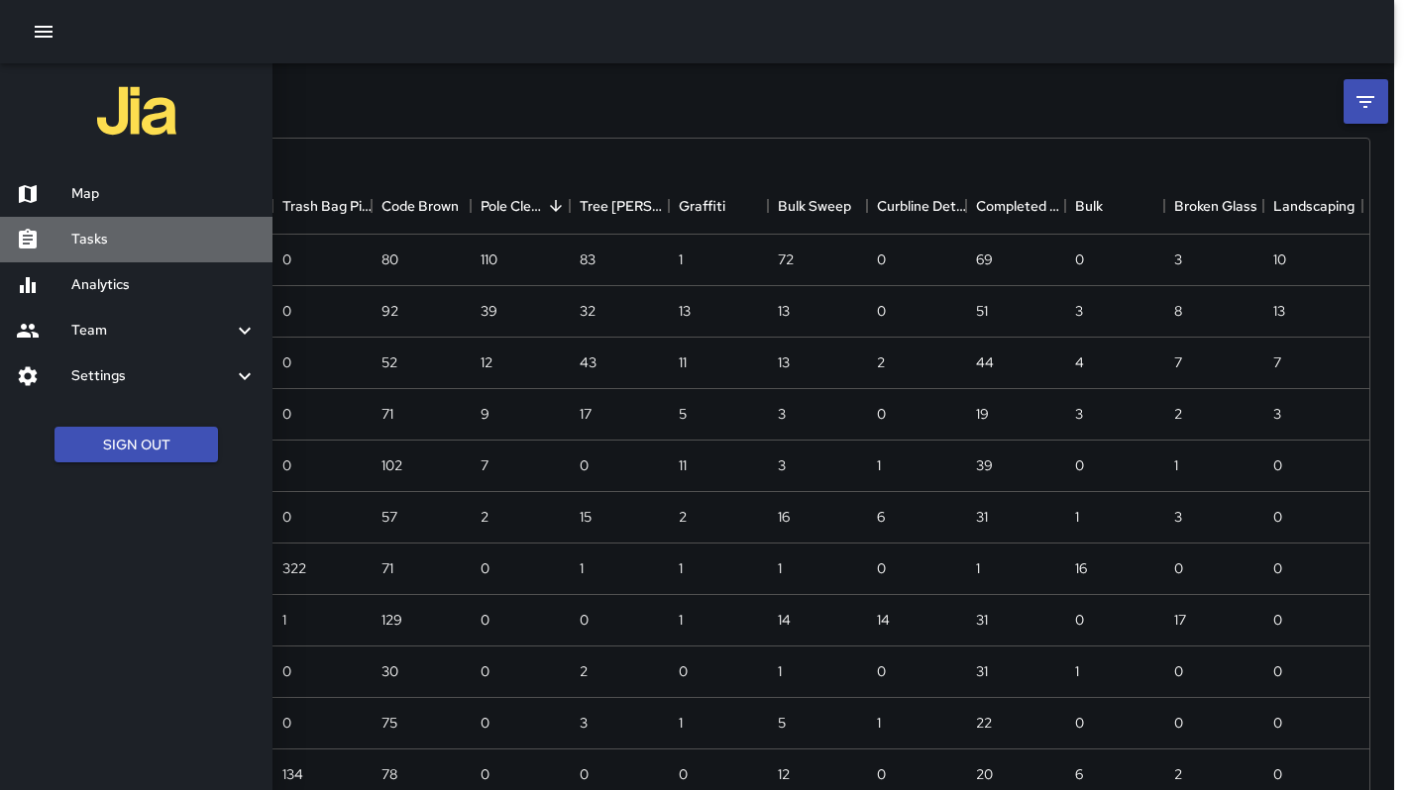 This screenshot has width=1409, height=790. I want to click on h6: Settings, so click(152, 376).